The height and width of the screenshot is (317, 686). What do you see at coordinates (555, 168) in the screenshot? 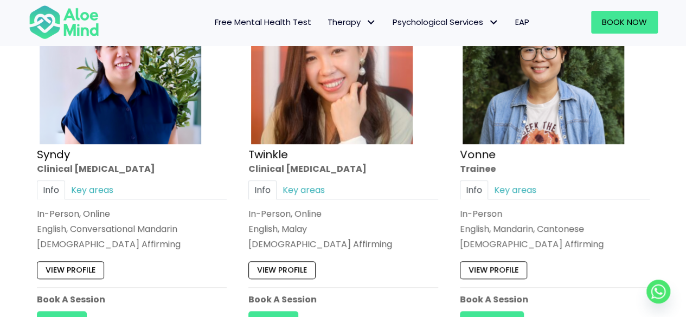
I see `div: Trainee` at bounding box center [555, 168].